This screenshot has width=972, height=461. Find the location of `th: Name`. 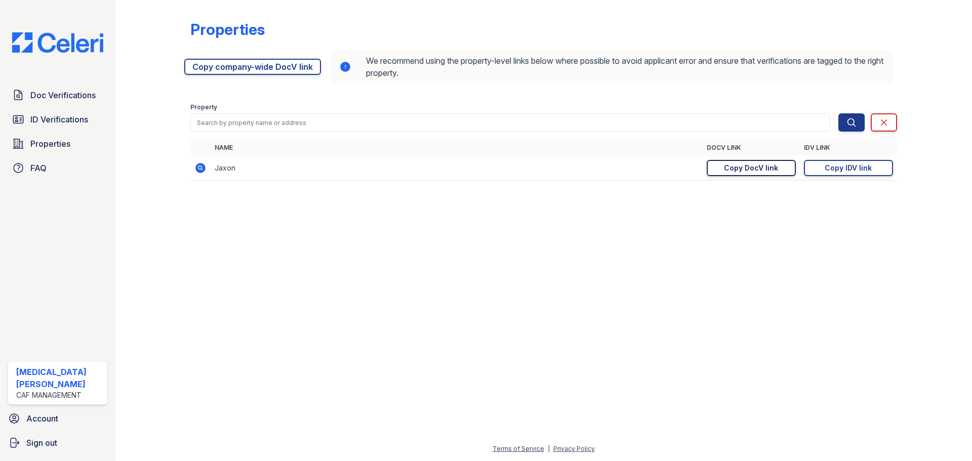

th: Name is located at coordinates (457, 148).